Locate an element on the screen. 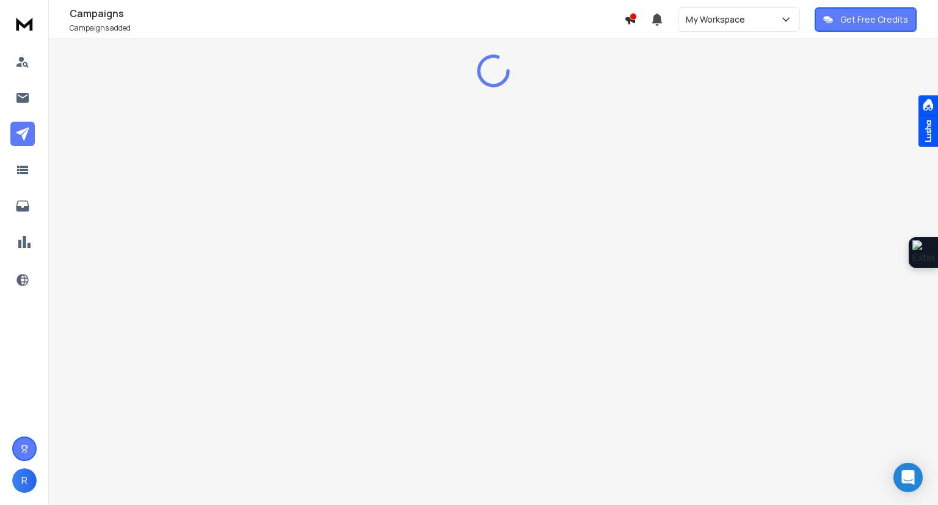  span: R is located at coordinates (24, 480).